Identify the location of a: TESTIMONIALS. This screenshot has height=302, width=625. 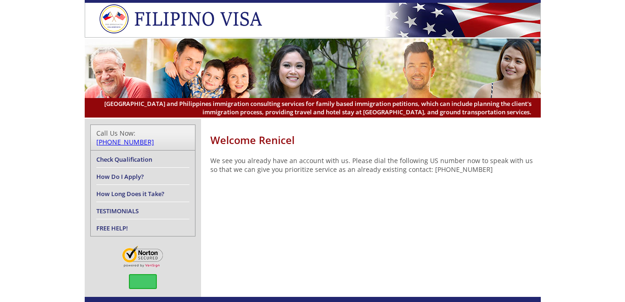
(117, 211).